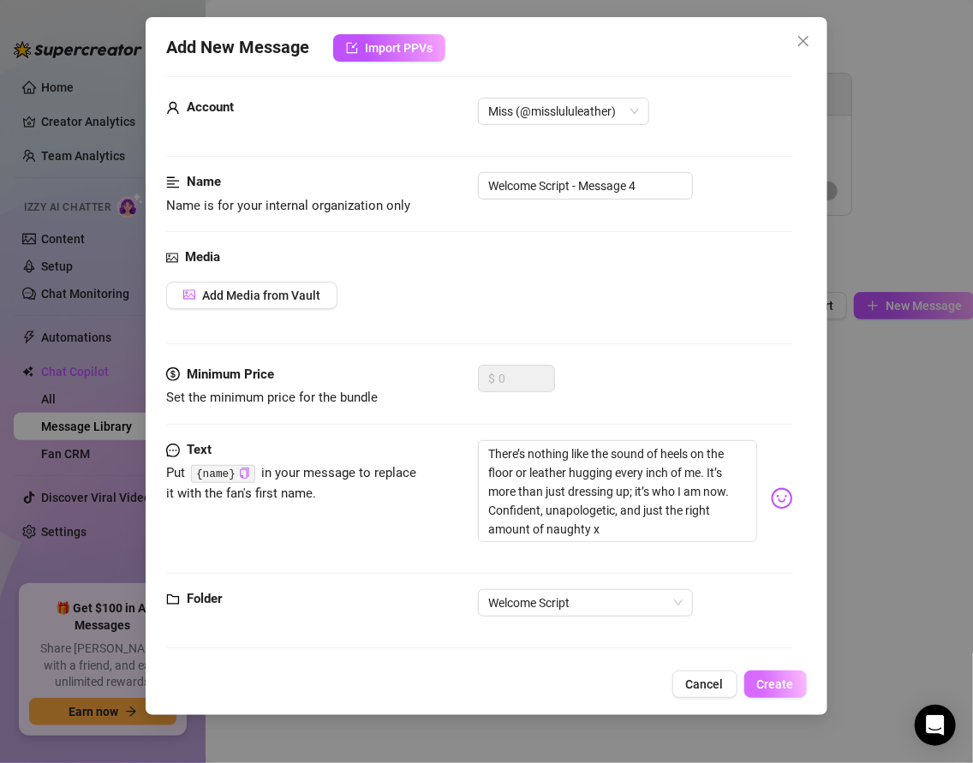 This screenshot has width=973, height=763. What do you see at coordinates (585, 186) in the screenshot?
I see `input: Enter a name` at bounding box center [585, 186].